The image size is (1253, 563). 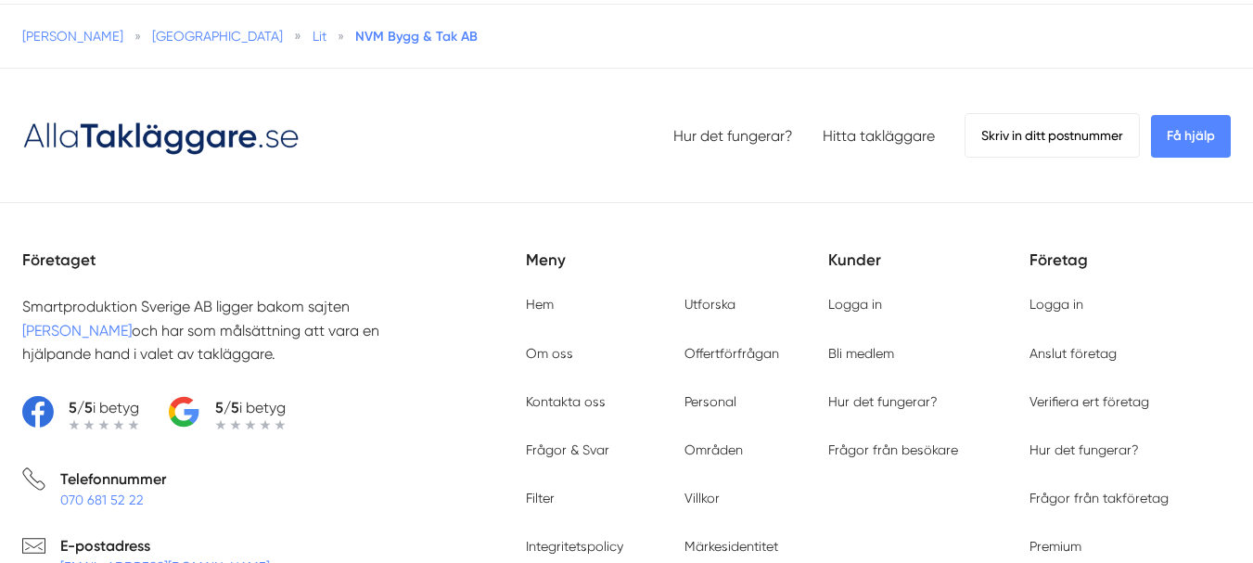 What do you see at coordinates (230, 330) in the screenshot?
I see `p: Smartproduktion Sverige AB ligger bakom sajten och har som målsättning att vara en hjälpande hand...` at bounding box center [230, 330].